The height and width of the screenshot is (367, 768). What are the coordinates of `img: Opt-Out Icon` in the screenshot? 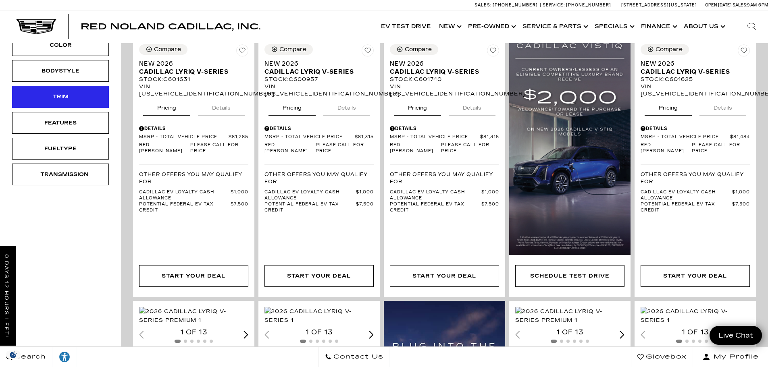 It's located at (13, 355).